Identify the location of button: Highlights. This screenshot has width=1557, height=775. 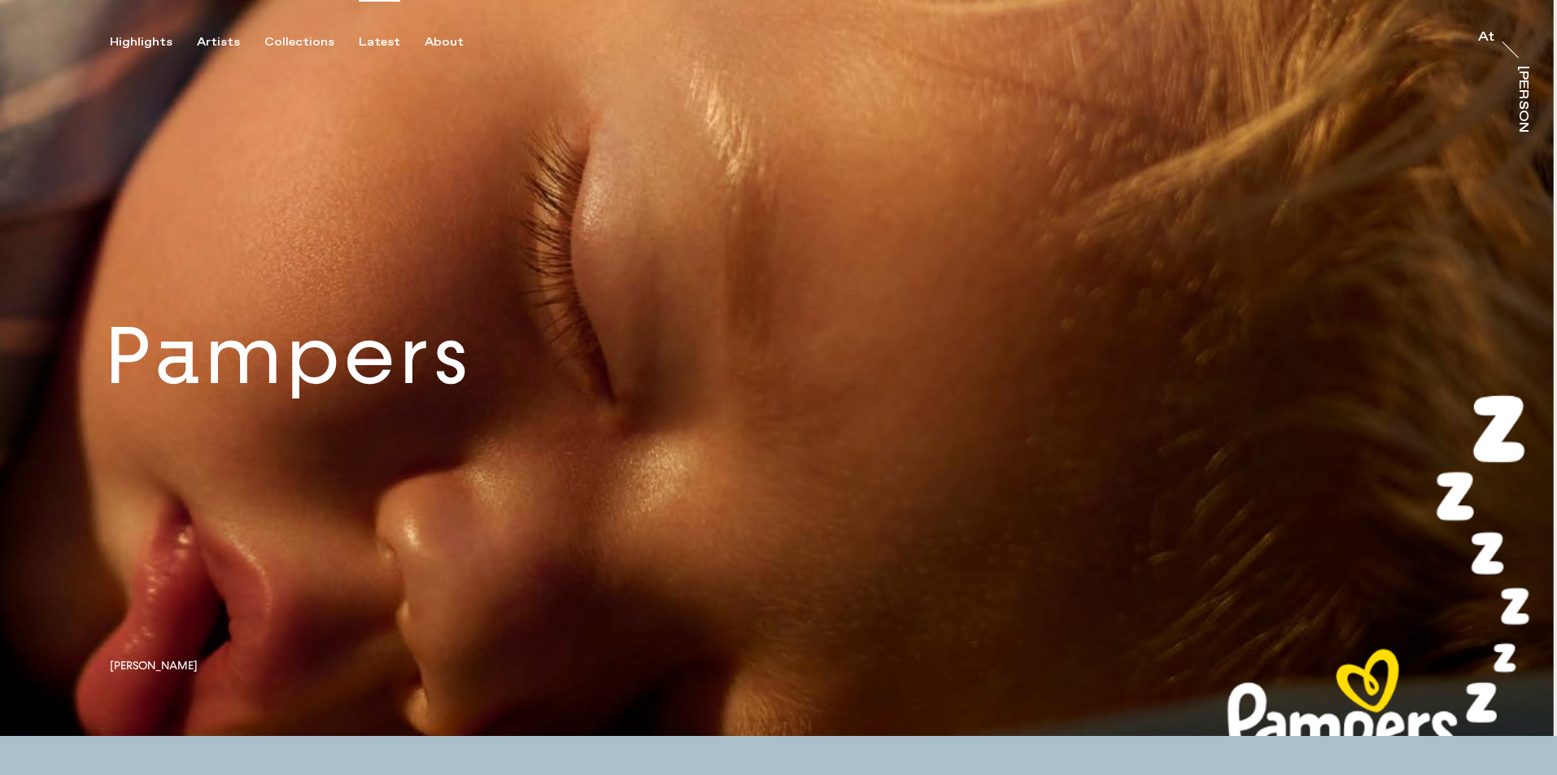
(153, 42).